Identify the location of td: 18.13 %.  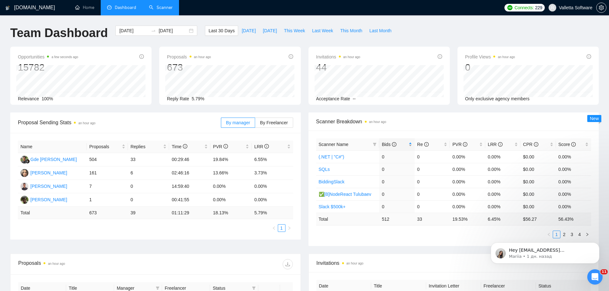
(231, 213).